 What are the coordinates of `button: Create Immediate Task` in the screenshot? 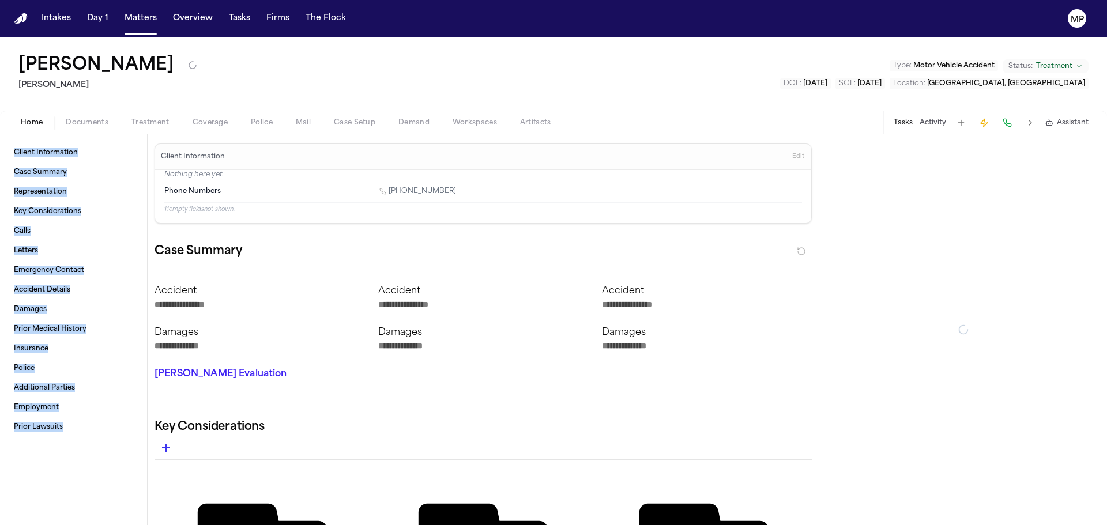 It's located at (984, 123).